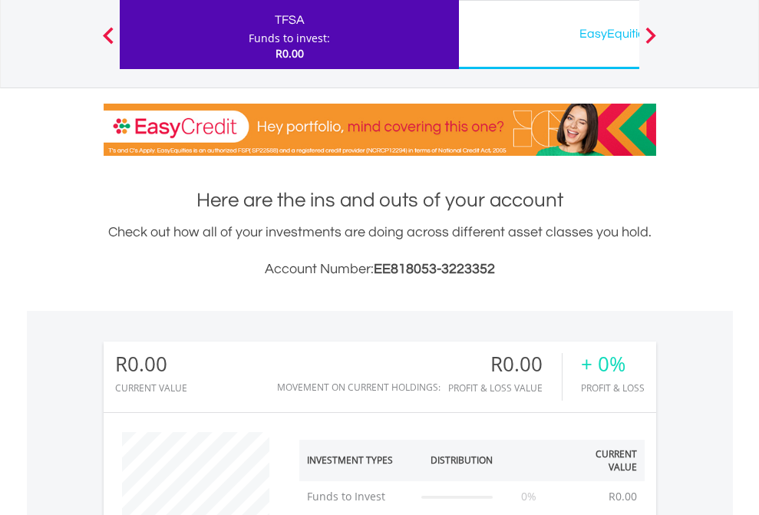  I want to click on div: Distribution, so click(462, 460).